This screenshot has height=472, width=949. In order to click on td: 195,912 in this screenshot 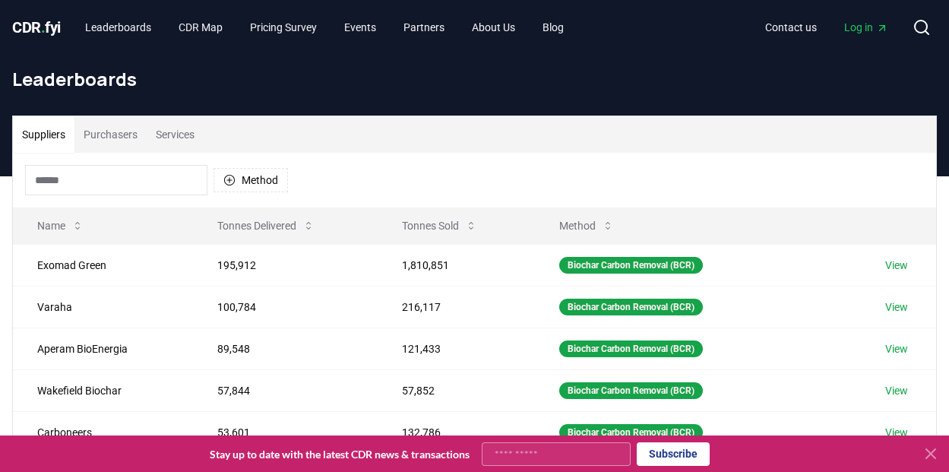, I will do `click(285, 264)`.